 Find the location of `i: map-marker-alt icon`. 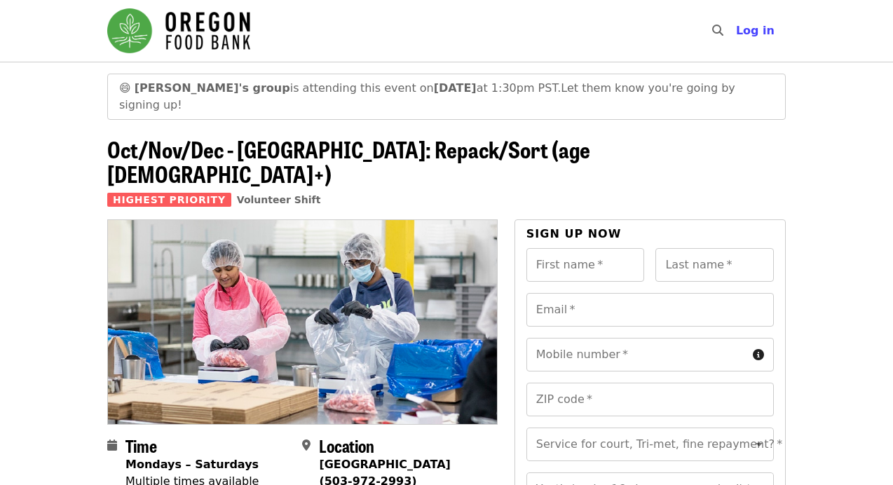

i: map-marker-alt icon is located at coordinates (306, 445).